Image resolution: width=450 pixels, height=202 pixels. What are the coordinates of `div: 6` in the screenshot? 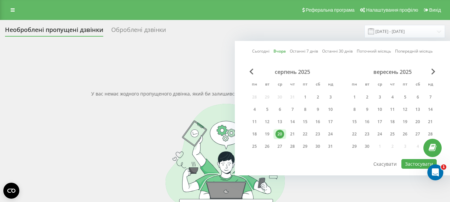 It's located at (280, 110).